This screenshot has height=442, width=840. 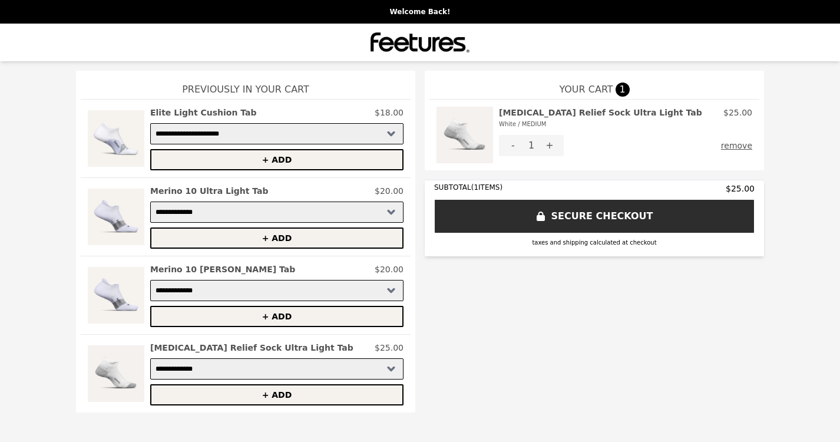 I want to click on span: YOUR CART, so click(x=585, y=90).